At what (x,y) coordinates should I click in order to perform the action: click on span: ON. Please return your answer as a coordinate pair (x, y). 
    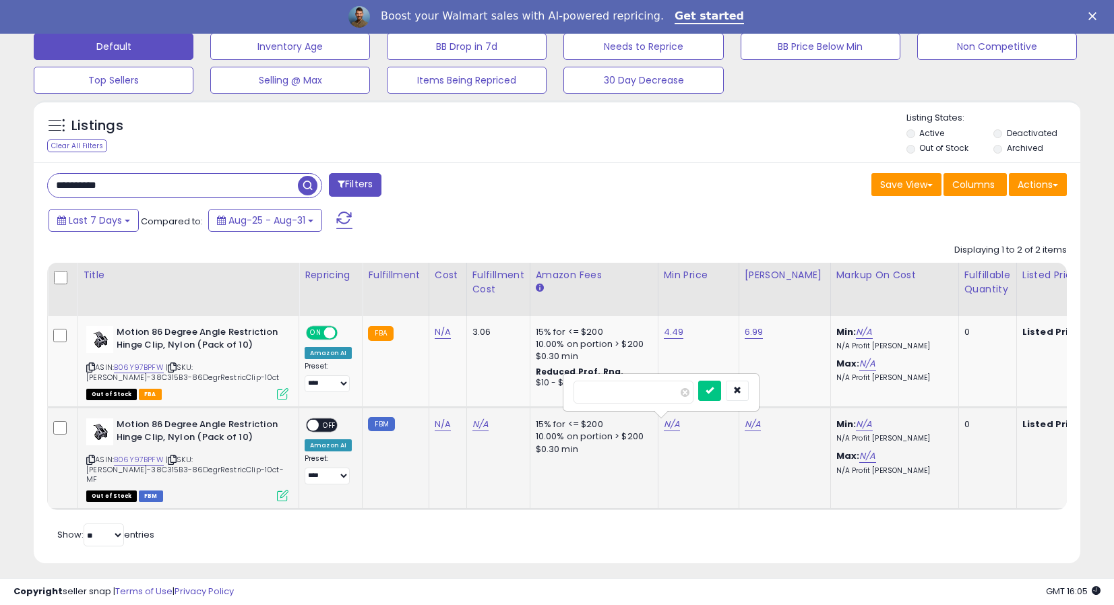
    Looking at the image, I should click on (315, 333).